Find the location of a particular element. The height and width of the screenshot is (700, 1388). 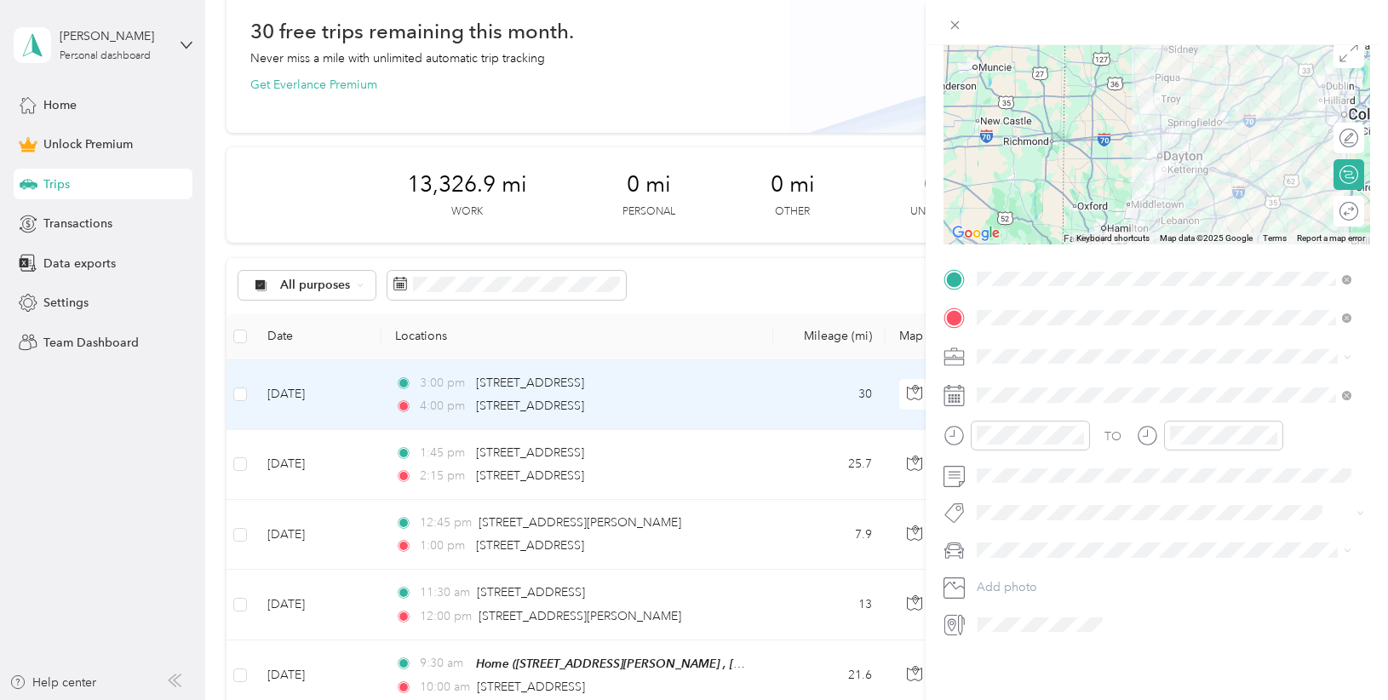

button: Add photo is located at coordinates (1170, 588).